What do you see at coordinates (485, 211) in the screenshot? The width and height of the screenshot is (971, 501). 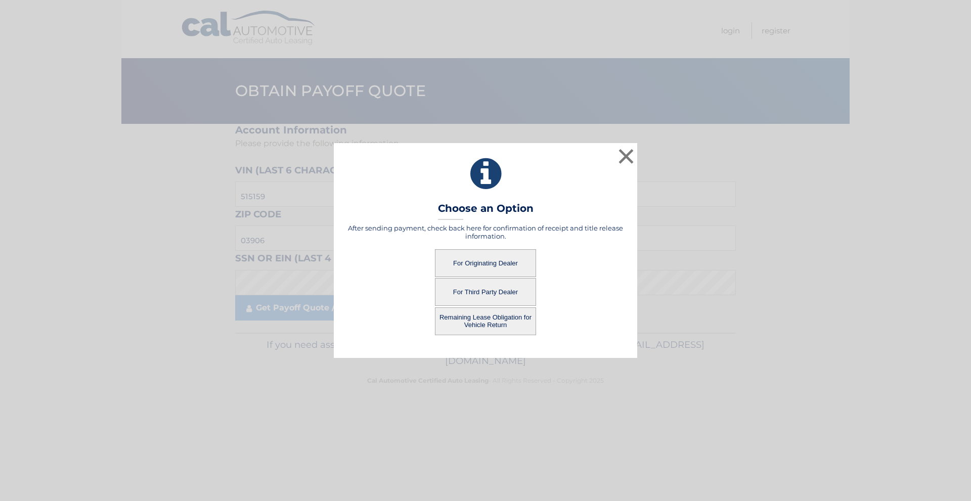 I see `h3: Choose an Option` at bounding box center [485, 211].